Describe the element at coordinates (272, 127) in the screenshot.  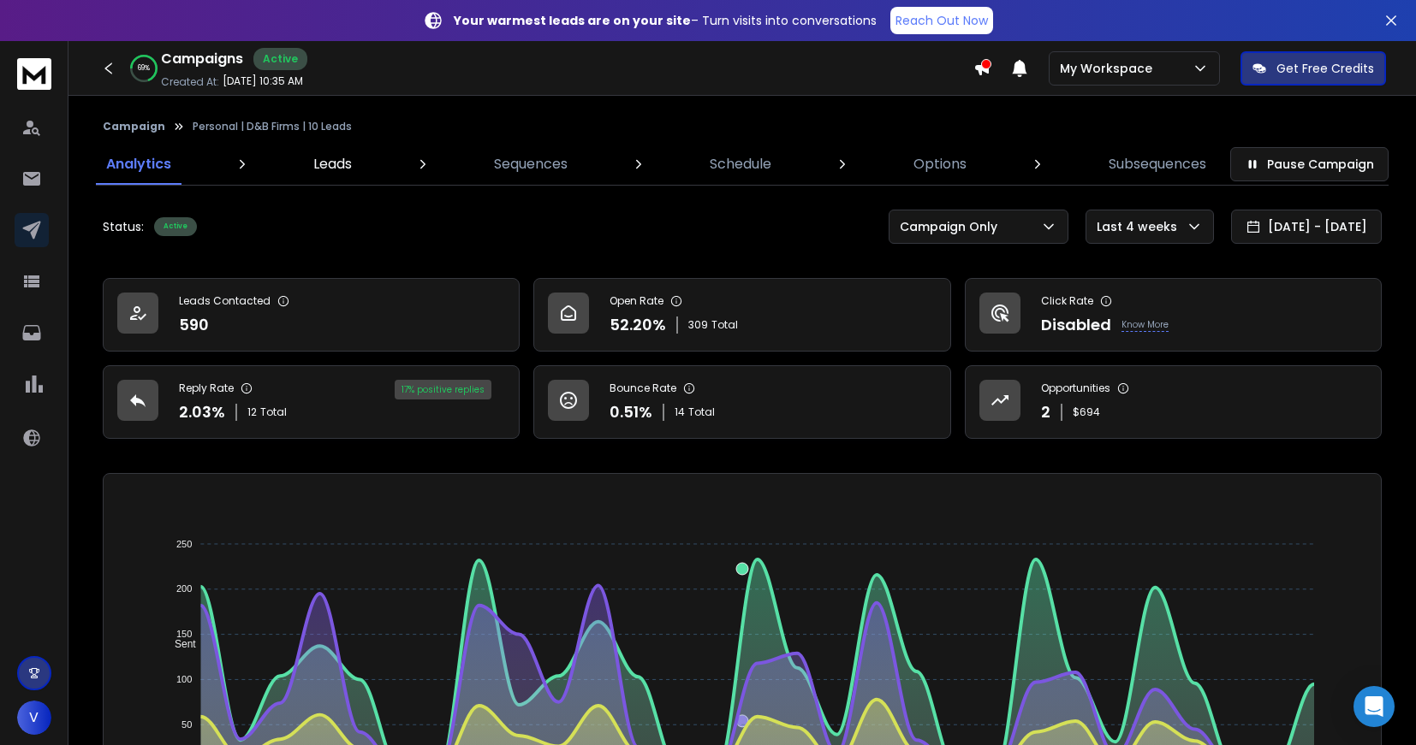
I see `p: Personal | D&B Firms | 10 Leads` at that location.